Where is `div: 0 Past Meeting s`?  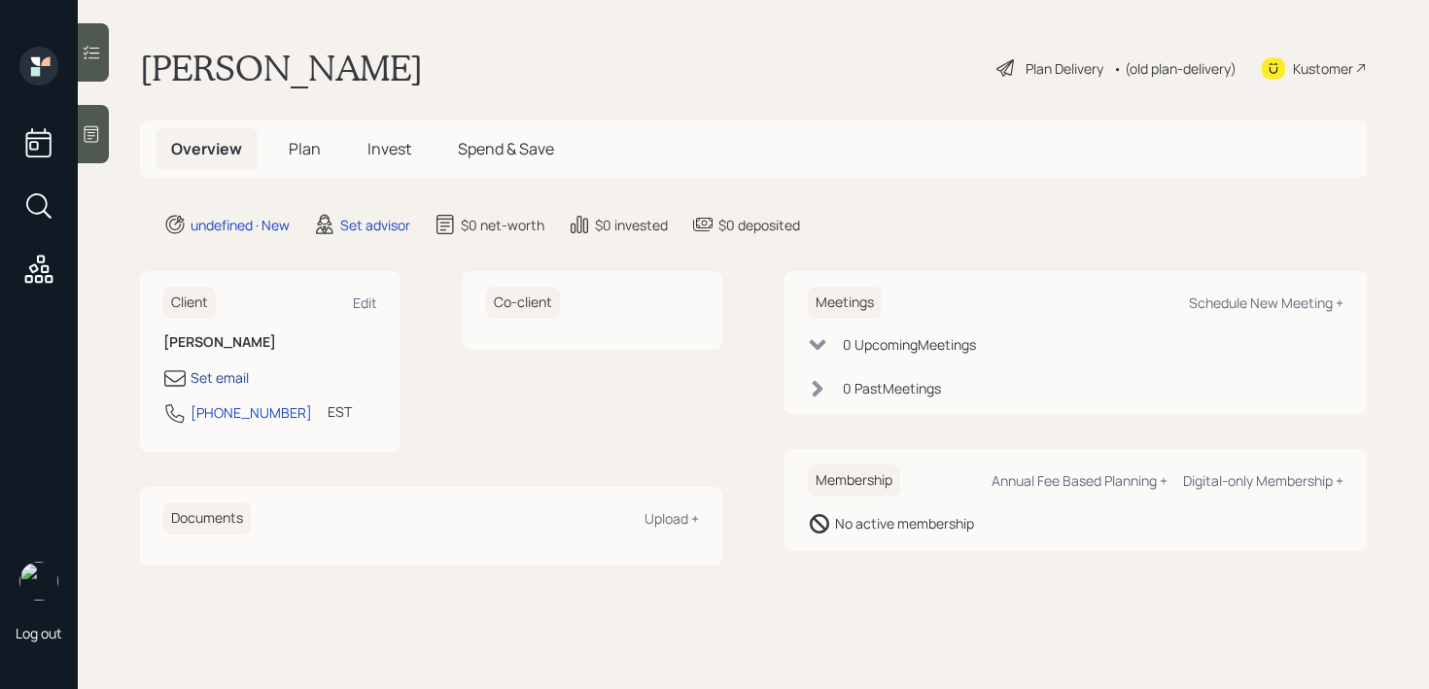
div: 0 Past Meeting s is located at coordinates (891, 388).